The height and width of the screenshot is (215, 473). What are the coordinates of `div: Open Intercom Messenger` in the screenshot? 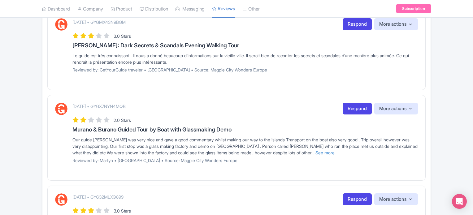 It's located at (459, 202).